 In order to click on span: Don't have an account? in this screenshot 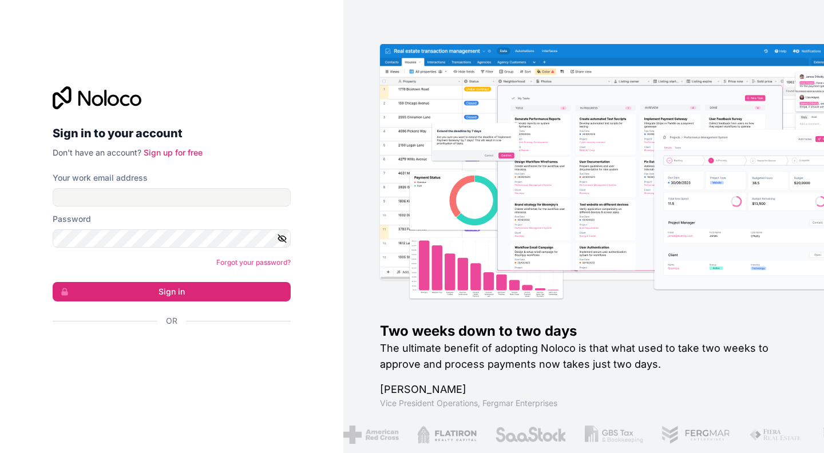, I will do `click(97, 152)`.